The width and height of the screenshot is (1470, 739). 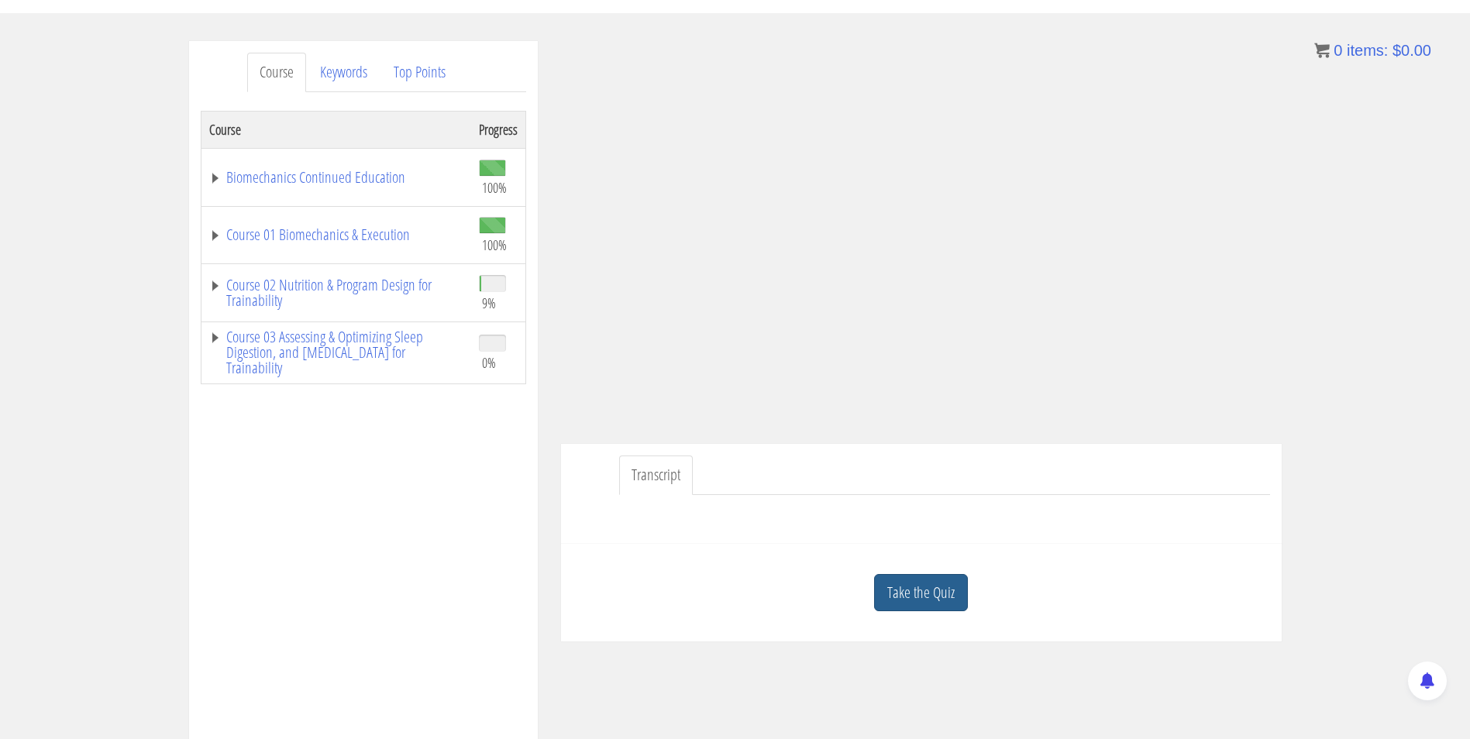 What do you see at coordinates (921, 593) in the screenshot?
I see `a: Take the Quiz` at bounding box center [921, 593].